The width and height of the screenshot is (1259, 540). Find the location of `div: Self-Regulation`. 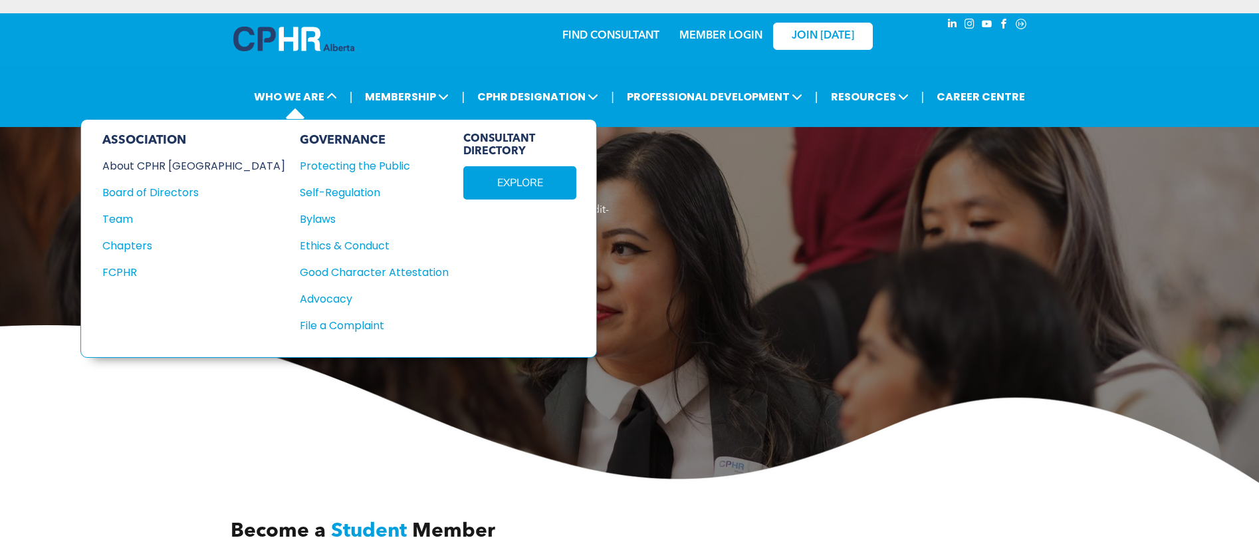

div: Self-Regulation is located at coordinates (367, 192).